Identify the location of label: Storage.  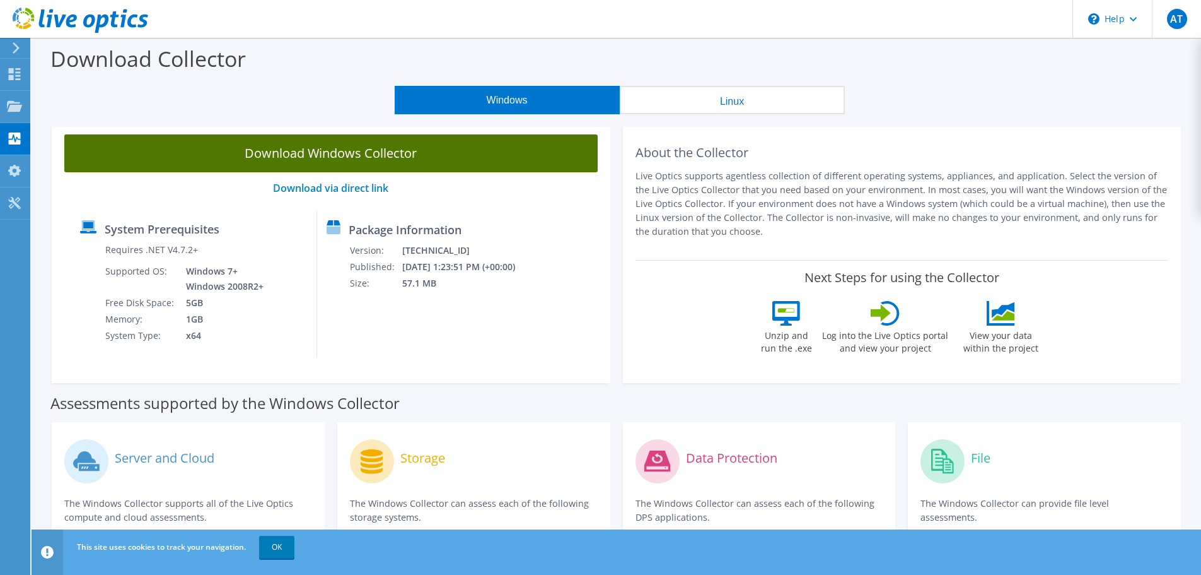
(423, 458).